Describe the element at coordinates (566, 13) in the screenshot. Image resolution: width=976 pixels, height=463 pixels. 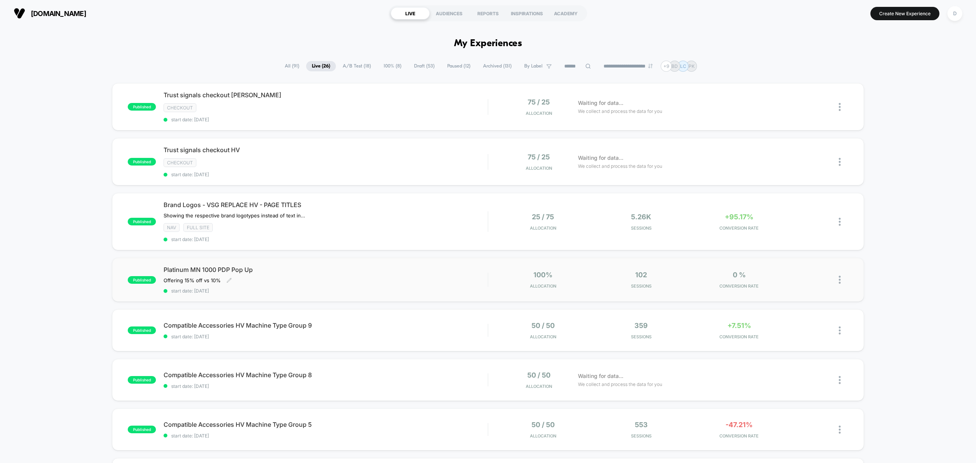
I see `div: ACADEMY` at that location.